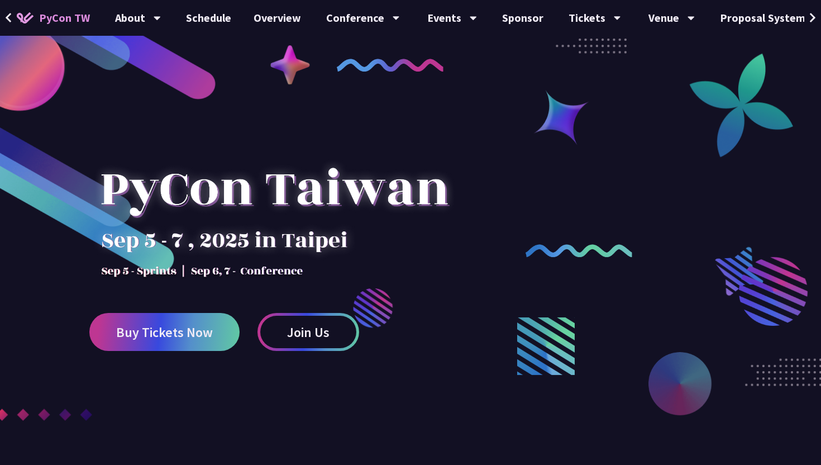  Describe the element at coordinates (308, 332) in the screenshot. I see `button: Join Us` at that location.